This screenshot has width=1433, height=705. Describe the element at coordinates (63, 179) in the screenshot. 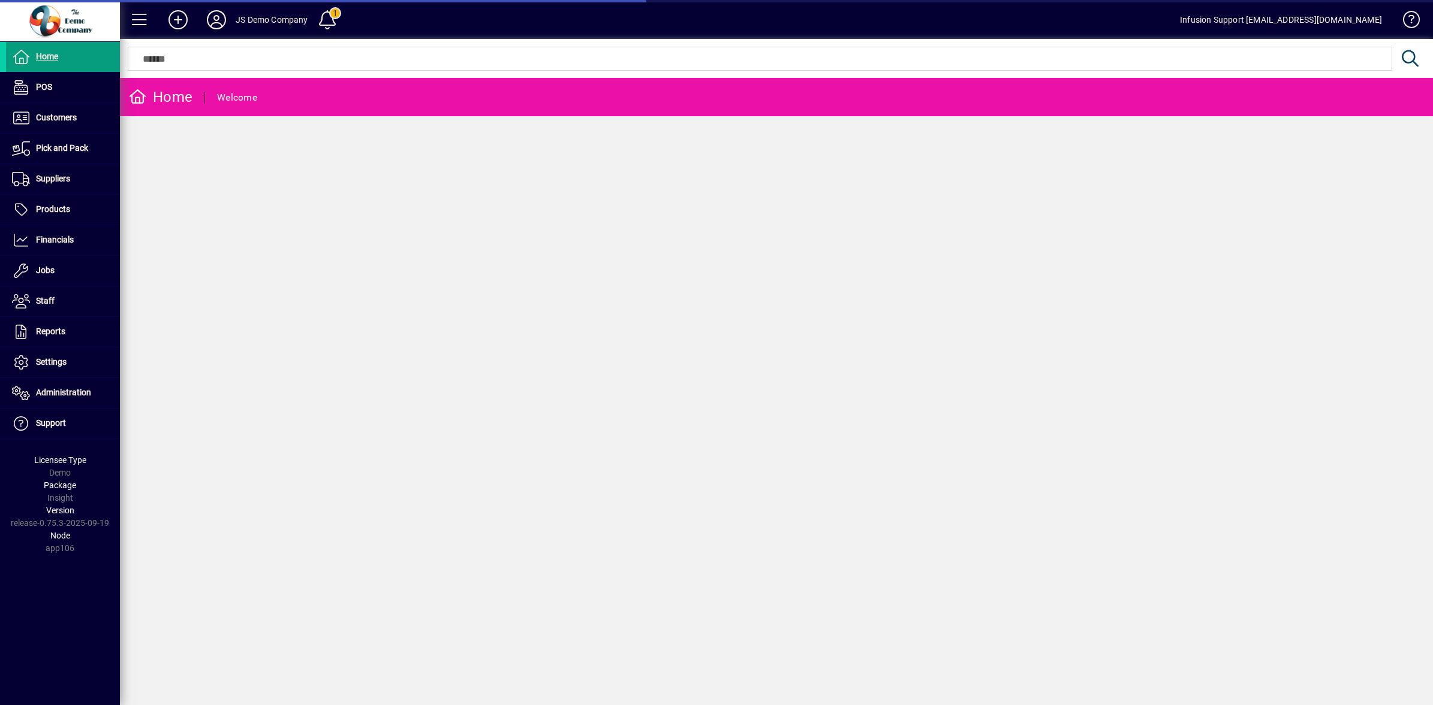

I see `a: Suppliers` at that location.